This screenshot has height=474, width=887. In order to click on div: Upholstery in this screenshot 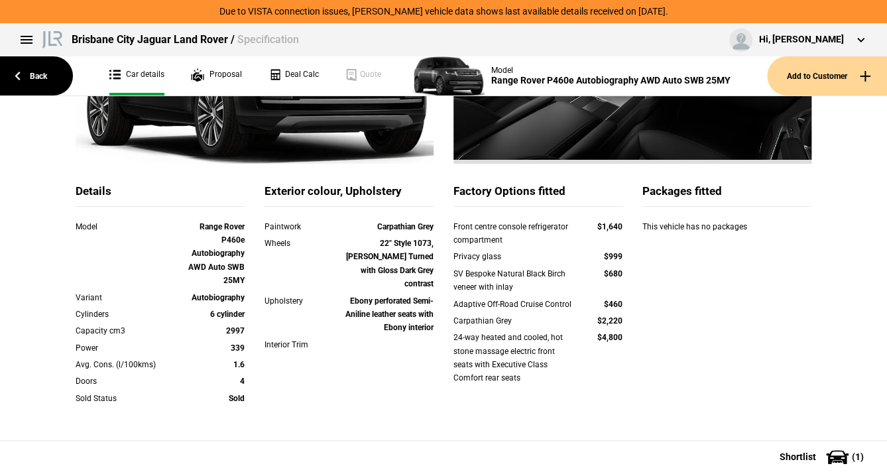, I will do `click(298, 301)`.